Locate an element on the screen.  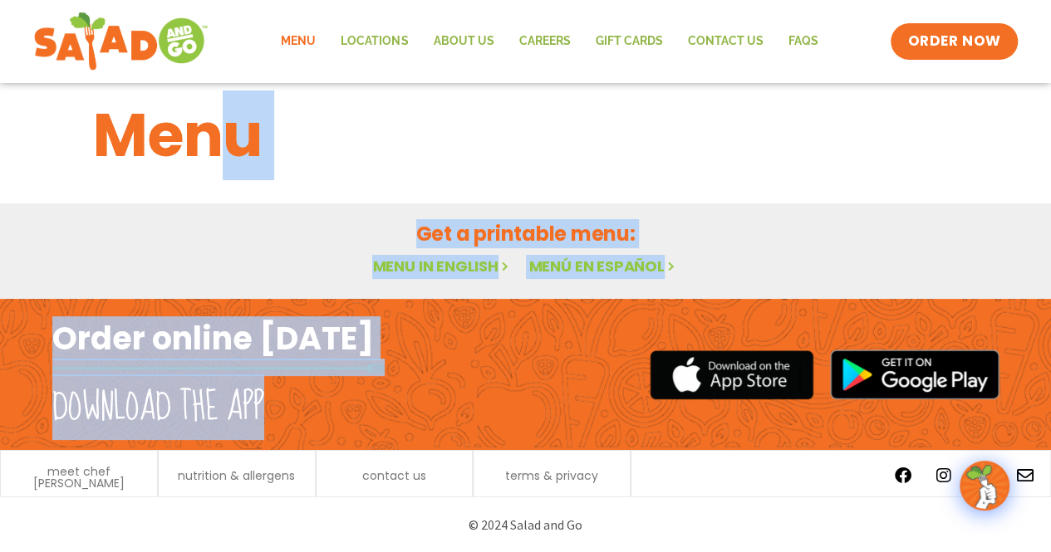
img: google_play is located at coordinates (915, 375).